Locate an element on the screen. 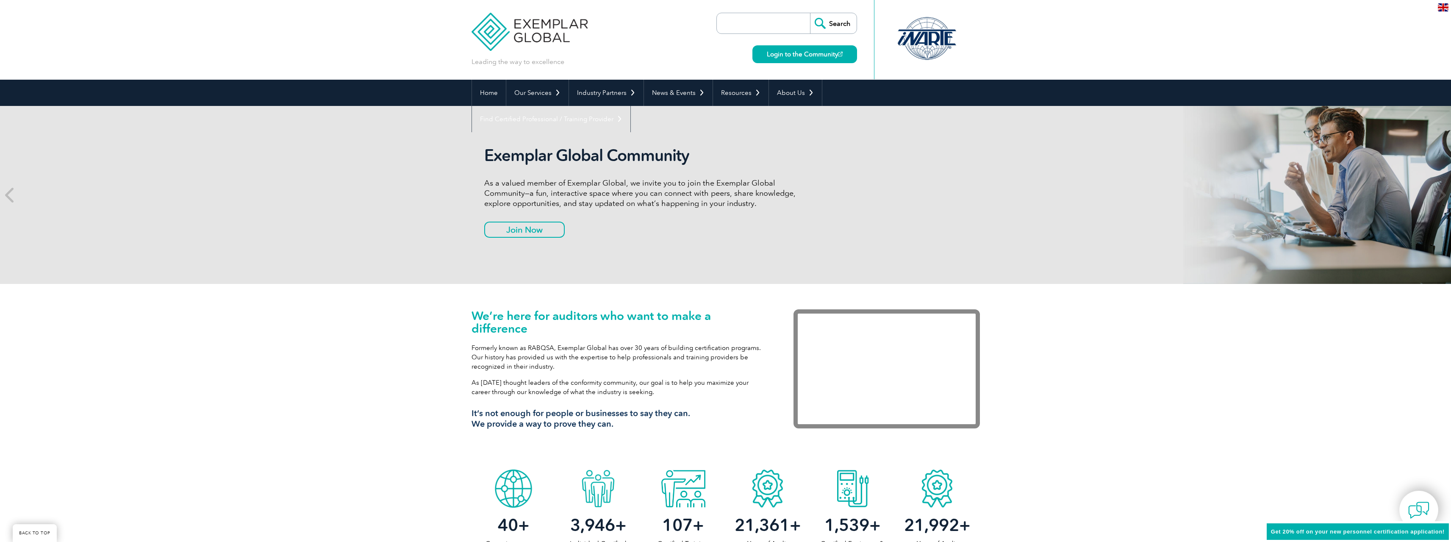 The width and height of the screenshot is (1451, 542). span: 1,539 is located at coordinates (847, 525).